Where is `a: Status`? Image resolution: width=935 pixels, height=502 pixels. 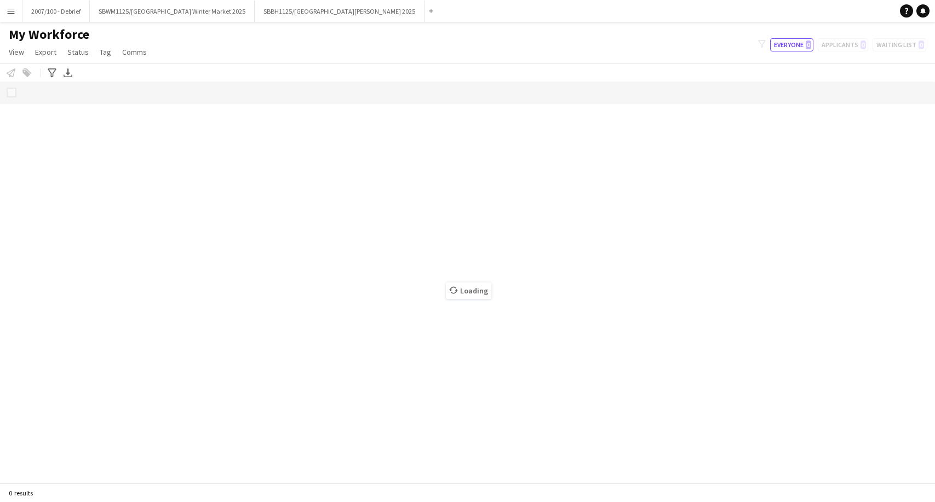
a: Status is located at coordinates (78, 52).